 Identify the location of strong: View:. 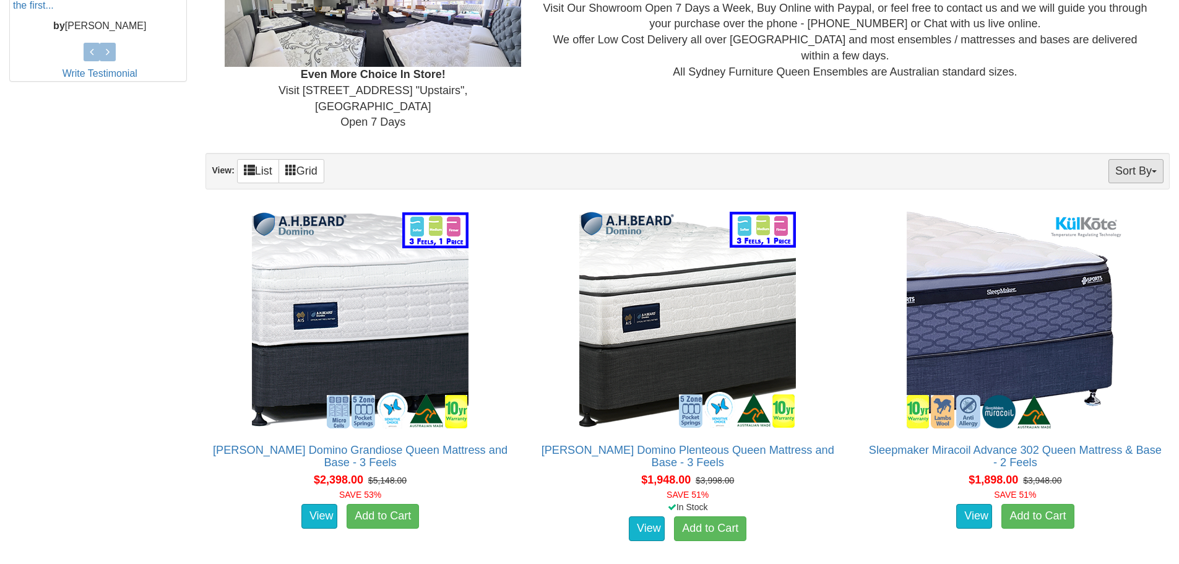
(223, 170).